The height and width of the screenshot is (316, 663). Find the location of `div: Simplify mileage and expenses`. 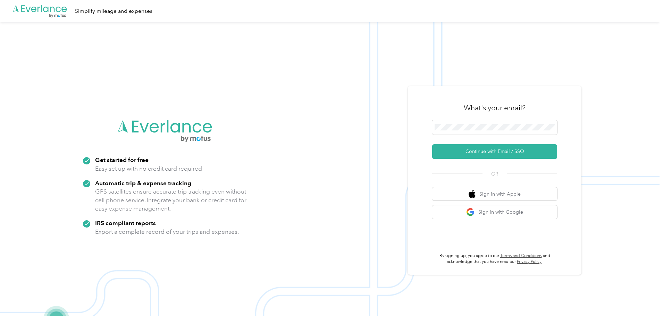

div: Simplify mileage and expenses is located at coordinates (113, 11).